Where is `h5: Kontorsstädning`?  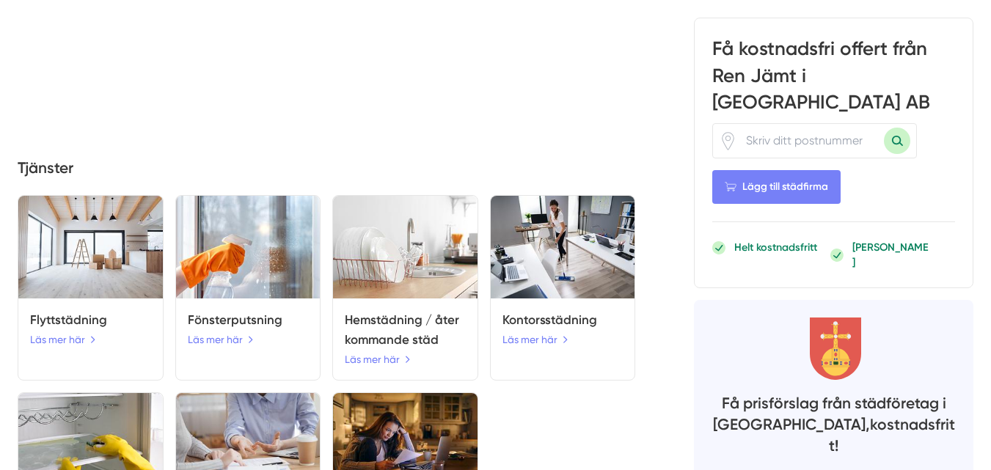
h5: Kontorsstädning is located at coordinates (563, 320).